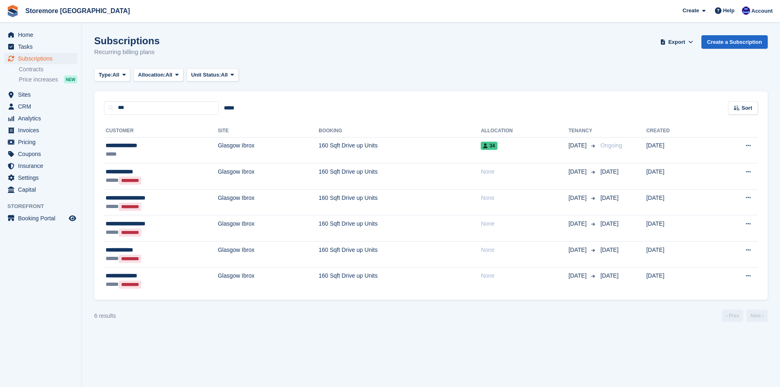 The width and height of the screenshot is (780, 387). What do you see at coordinates (676, 42) in the screenshot?
I see `span: Export` at bounding box center [676, 42].